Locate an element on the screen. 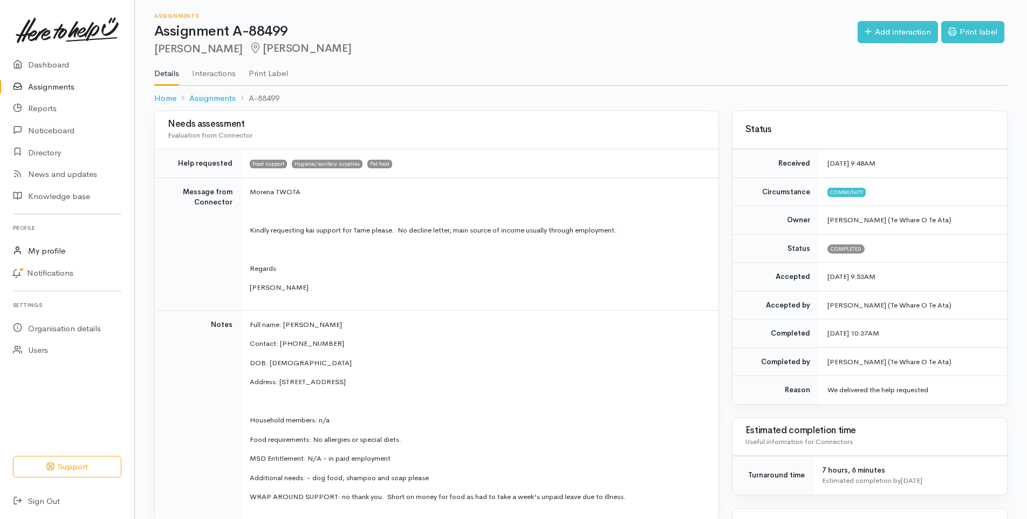 This screenshot has height=519, width=1027. a: Details is located at coordinates (167, 70).